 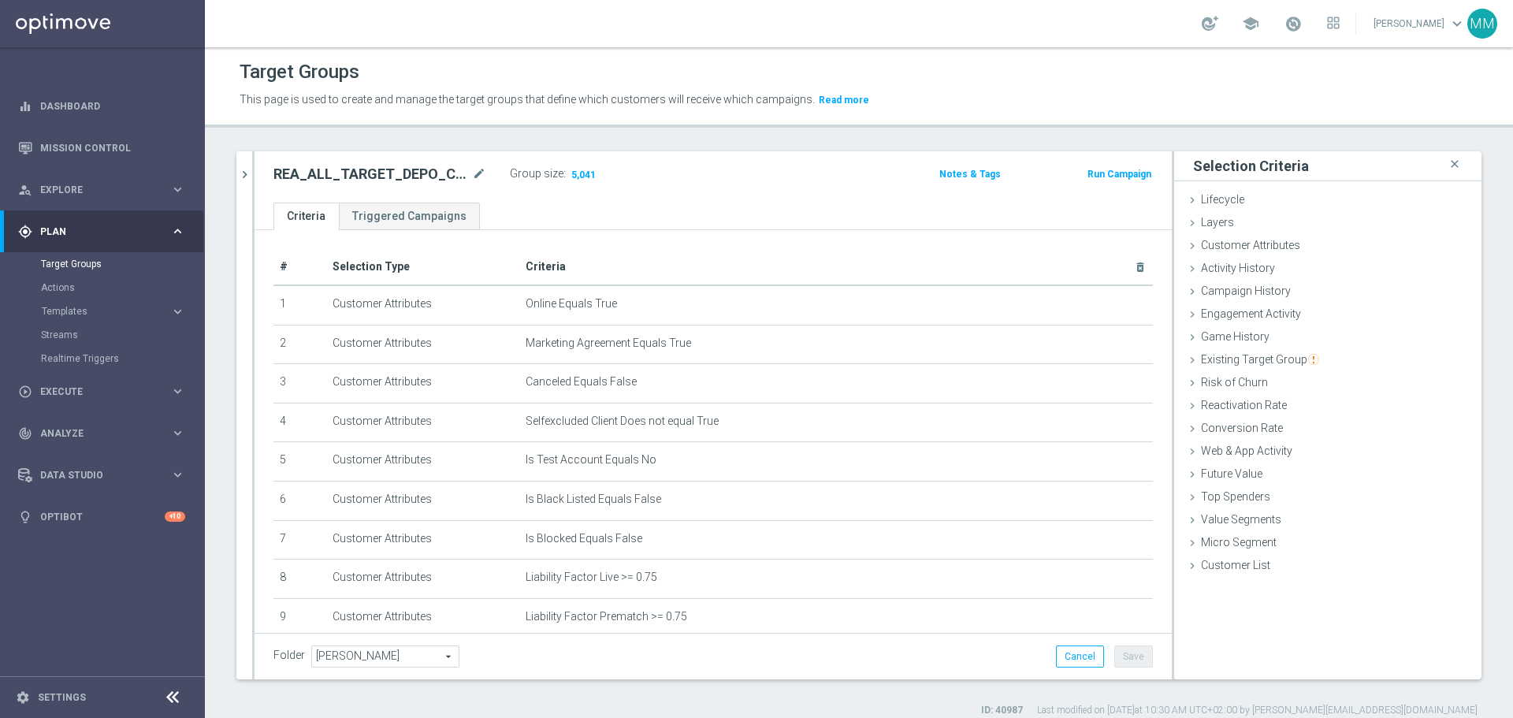 What do you see at coordinates (608, 343) in the screenshot?
I see `span: Marketing Agreement Equals True` at bounding box center [608, 343].